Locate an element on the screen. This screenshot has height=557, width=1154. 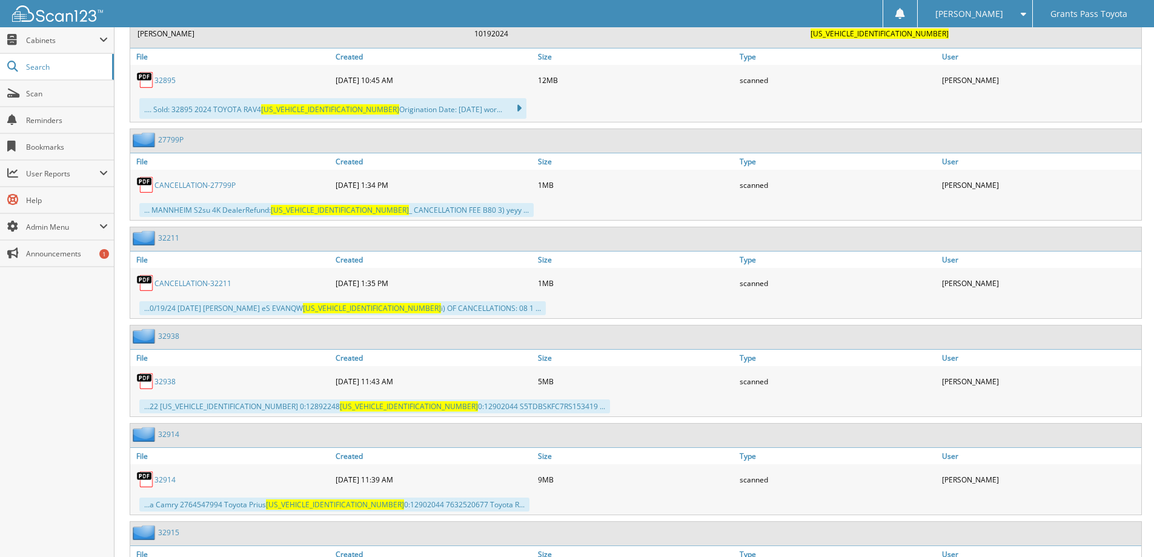
span: User Reports is located at coordinates (62, 173).